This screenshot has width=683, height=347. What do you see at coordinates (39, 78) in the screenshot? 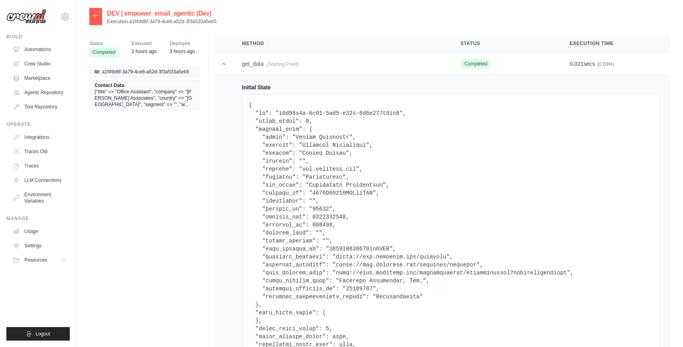
I see `a: Marketplace` at bounding box center [39, 78].